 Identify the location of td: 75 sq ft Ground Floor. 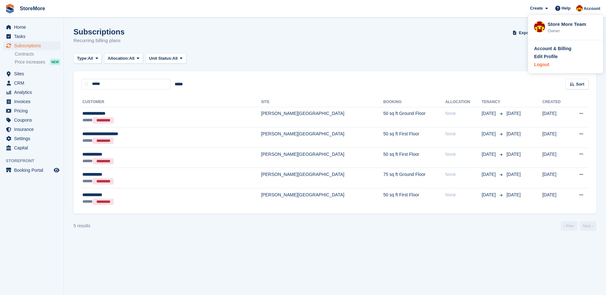
(415, 178).